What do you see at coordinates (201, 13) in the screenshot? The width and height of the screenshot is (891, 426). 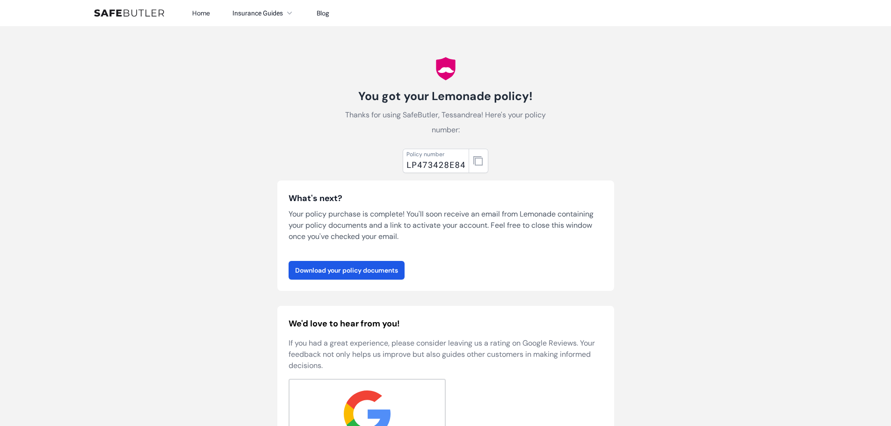 I see `a: Home` at bounding box center [201, 13].